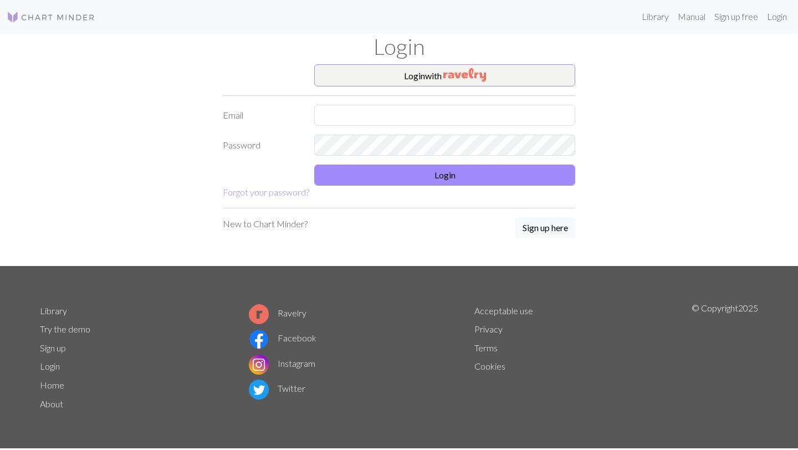  What do you see at coordinates (736, 17) in the screenshot?
I see `a: Sign up free` at bounding box center [736, 17].